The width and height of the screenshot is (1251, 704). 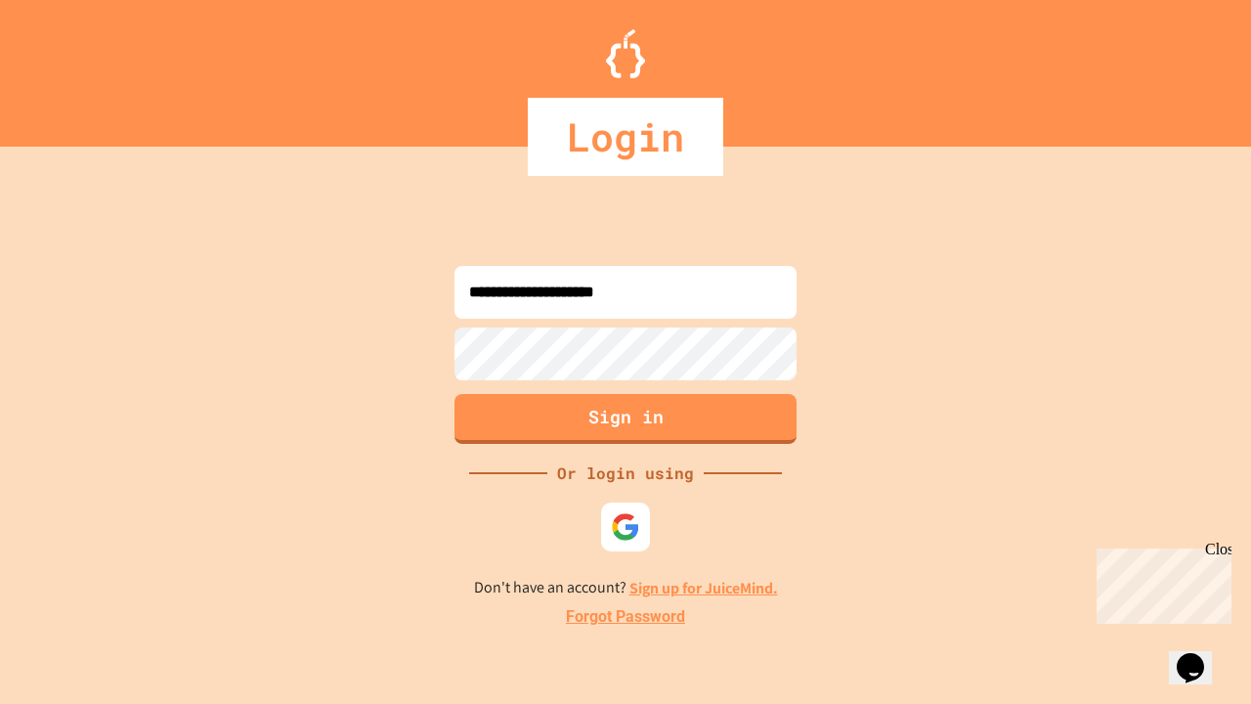 I want to click on img: google-icon.svg, so click(x=626, y=527).